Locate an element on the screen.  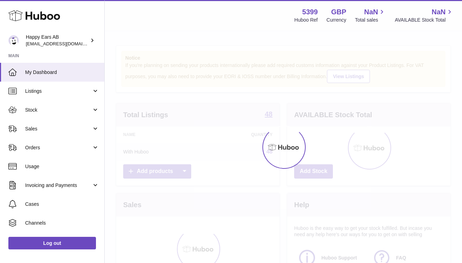
span: Orders is located at coordinates (58, 148).